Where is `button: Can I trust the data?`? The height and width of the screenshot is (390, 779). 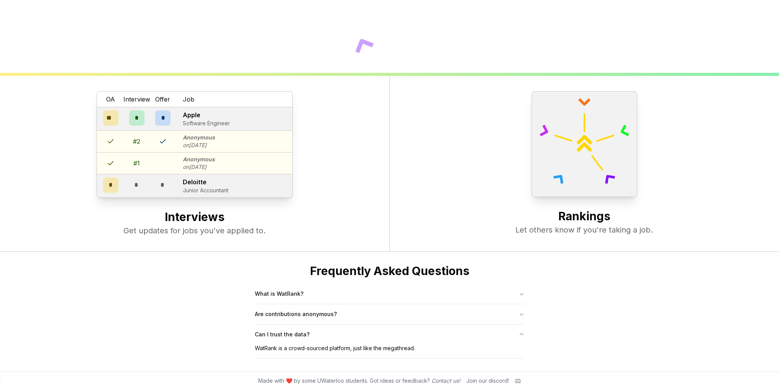
button: Can I trust the data? is located at coordinates (390, 334).